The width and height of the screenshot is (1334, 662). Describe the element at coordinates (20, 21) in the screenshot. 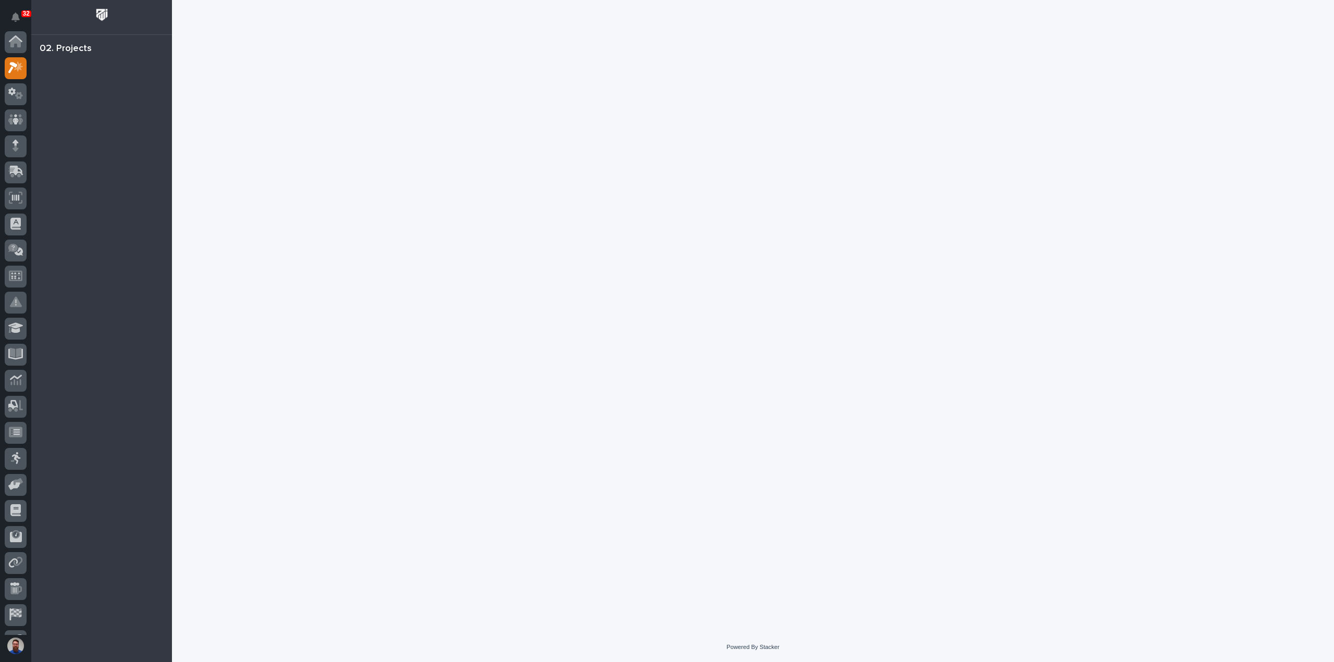

I see `div: Notifications32` at that location.